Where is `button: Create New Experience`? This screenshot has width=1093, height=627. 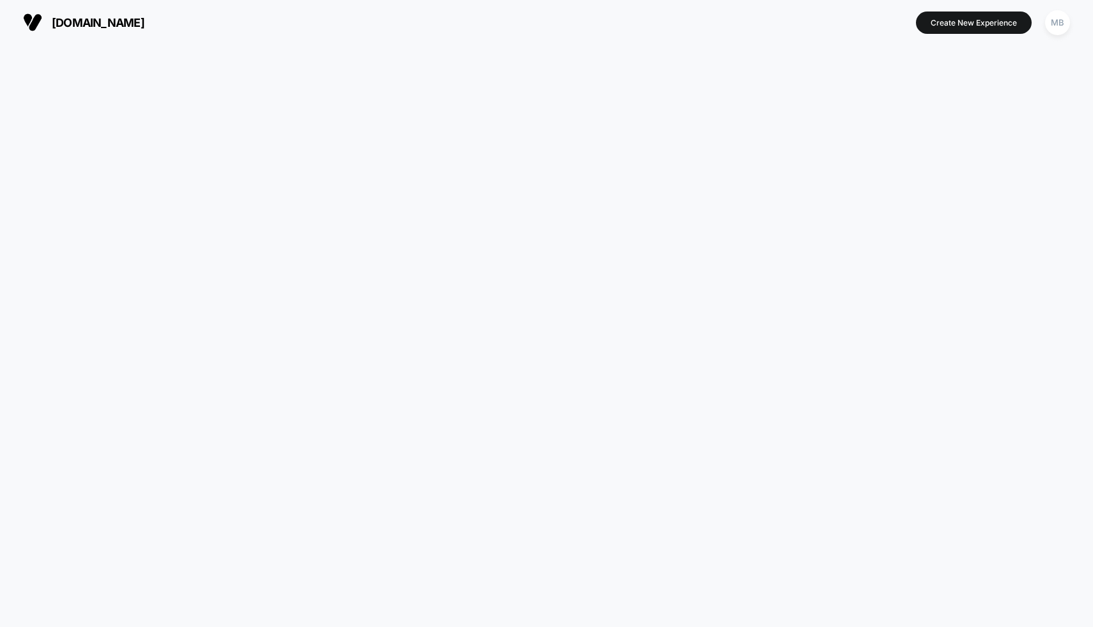 button: Create New Experience is located at coordinates (973, 22).